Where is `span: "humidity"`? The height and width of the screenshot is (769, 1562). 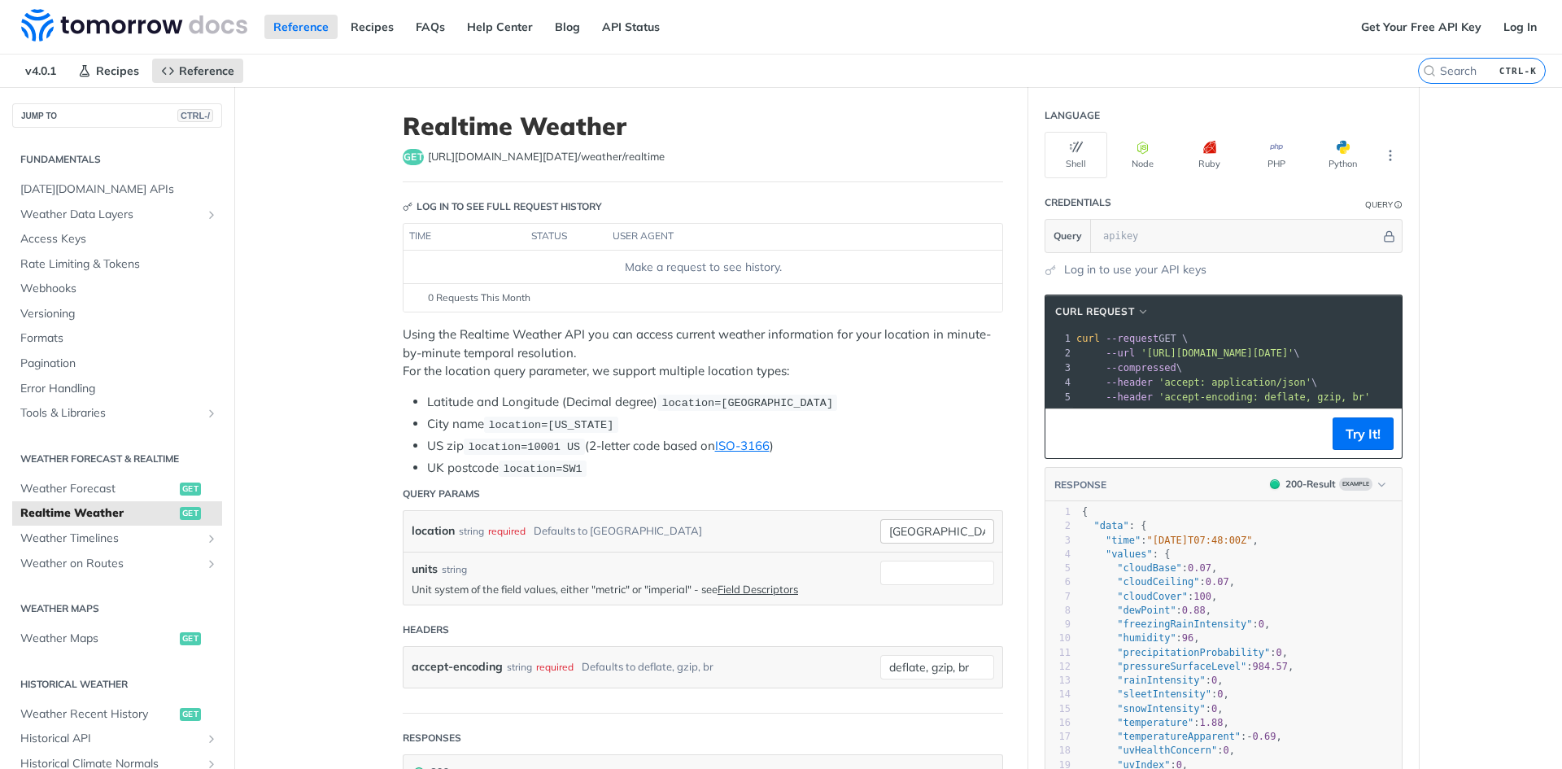 span: "humidity" is located at coordinates (1146, 638).